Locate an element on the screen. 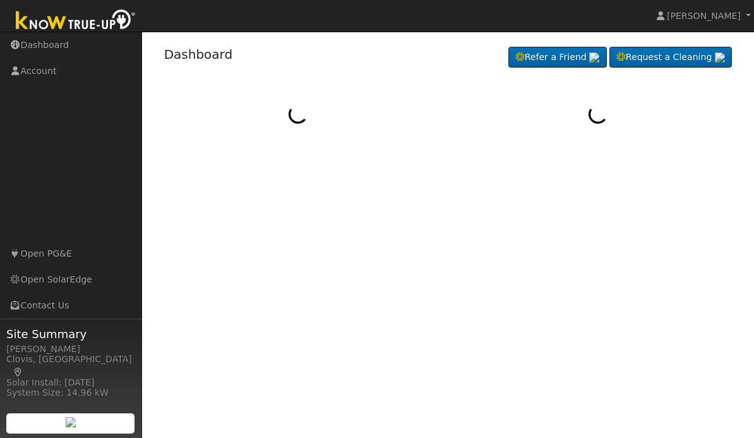  div: System Size: 14.96 kW is located at coordinates (71, 392).